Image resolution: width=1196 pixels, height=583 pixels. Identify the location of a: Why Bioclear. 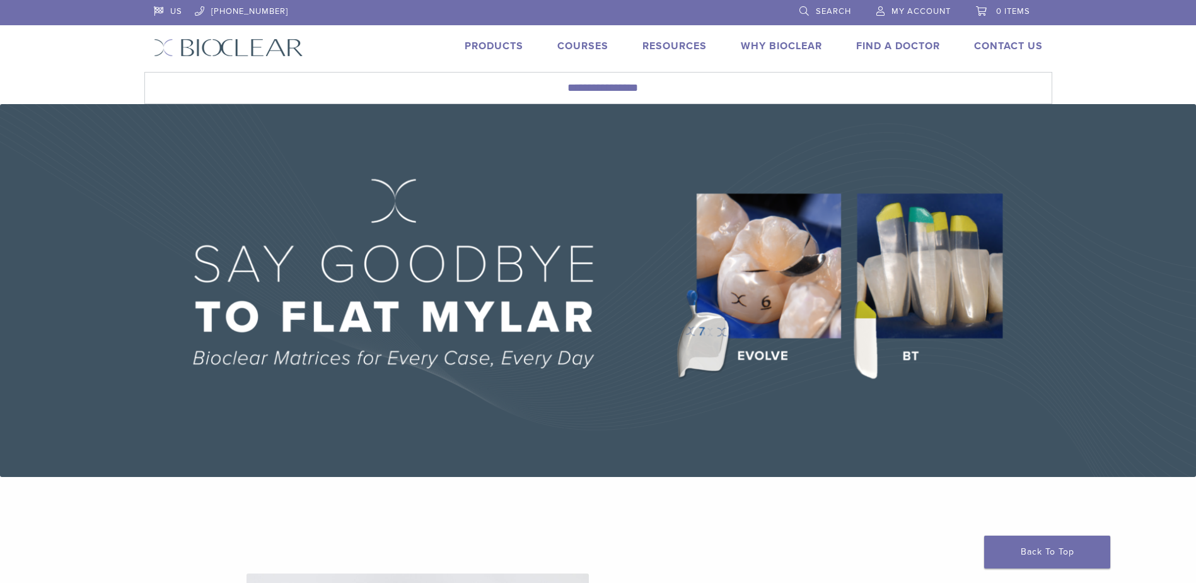
(781, 46).